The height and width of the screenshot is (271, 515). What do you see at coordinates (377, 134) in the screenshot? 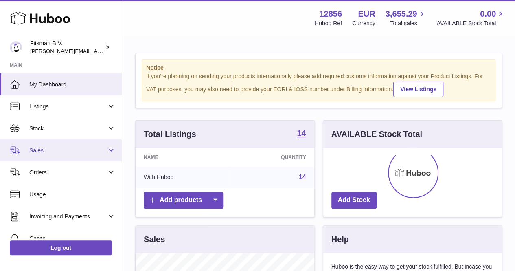
I see `h3: AVAILABLE Stock Total` at bounding box center [377, 134].